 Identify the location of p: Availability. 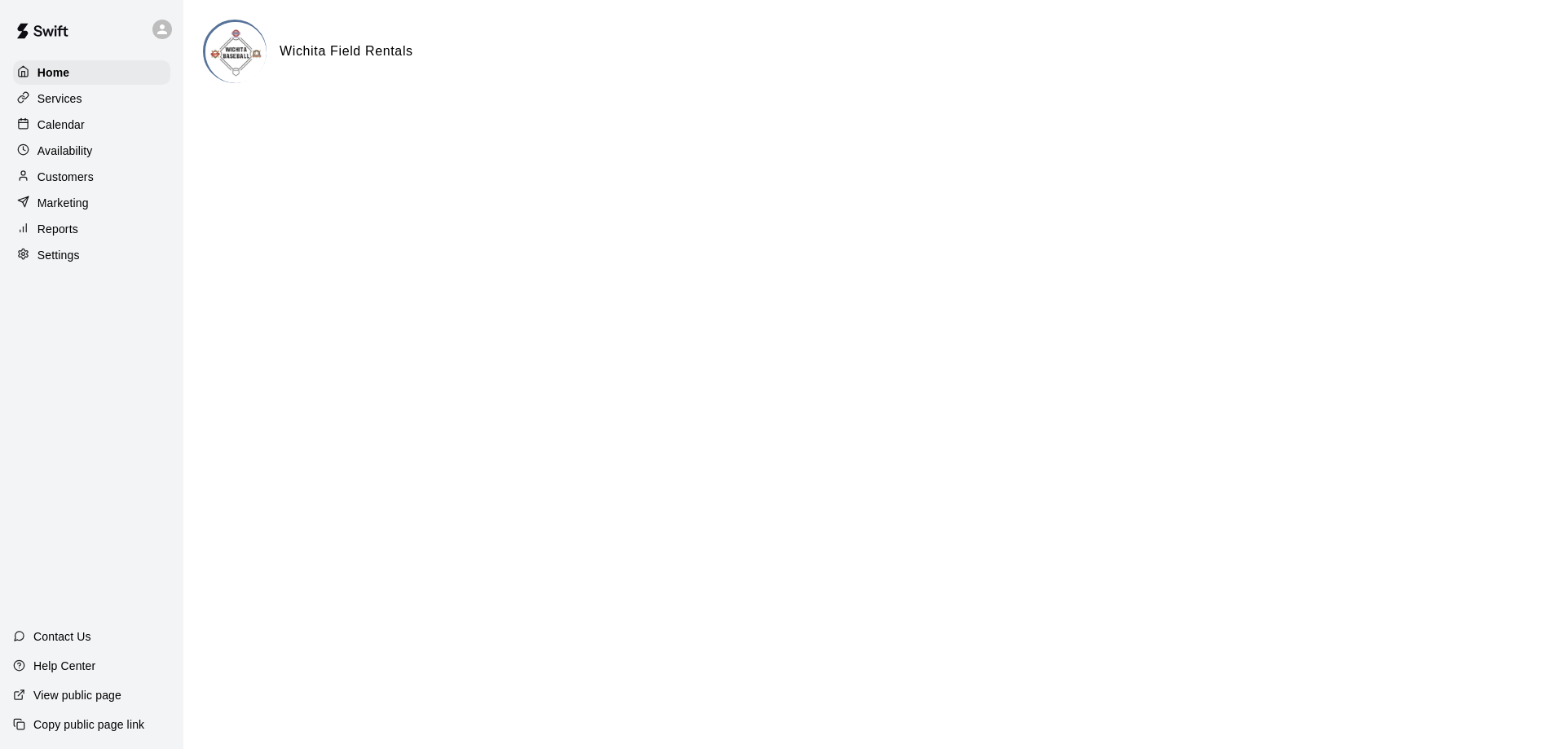
(65, 151).